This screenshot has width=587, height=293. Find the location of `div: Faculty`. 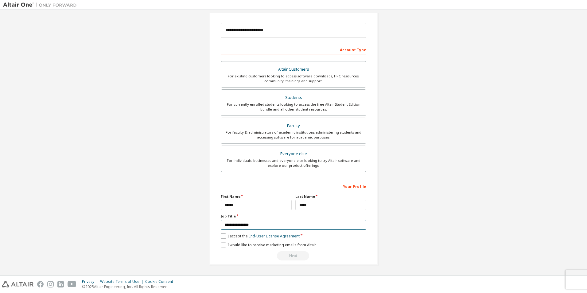

div: Faculty is located at coordinates (293, 126).